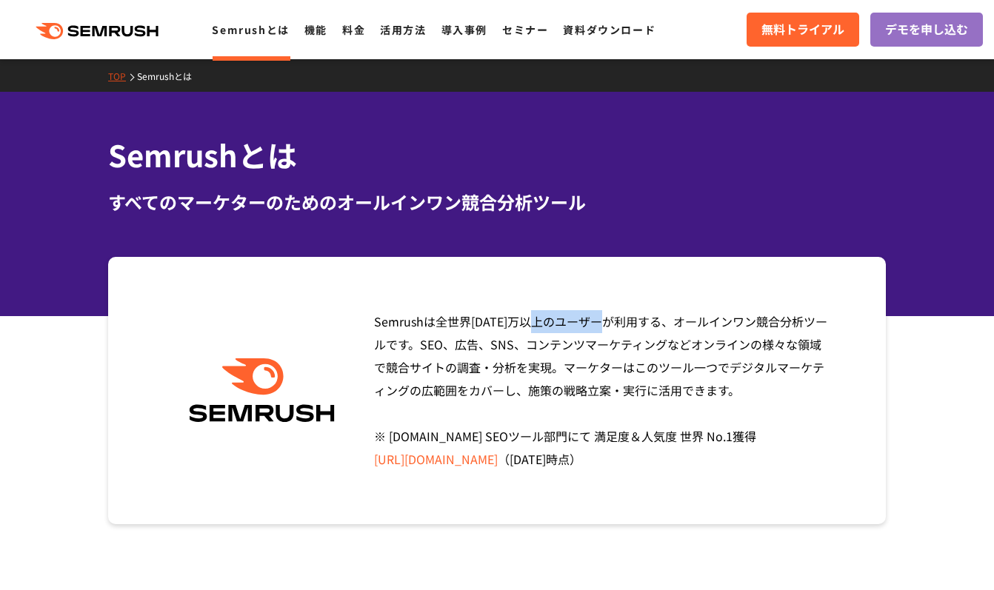  I want to click on div: すべてのマーケターのためのオールインワン競合分析ツール, so click(497, 202).